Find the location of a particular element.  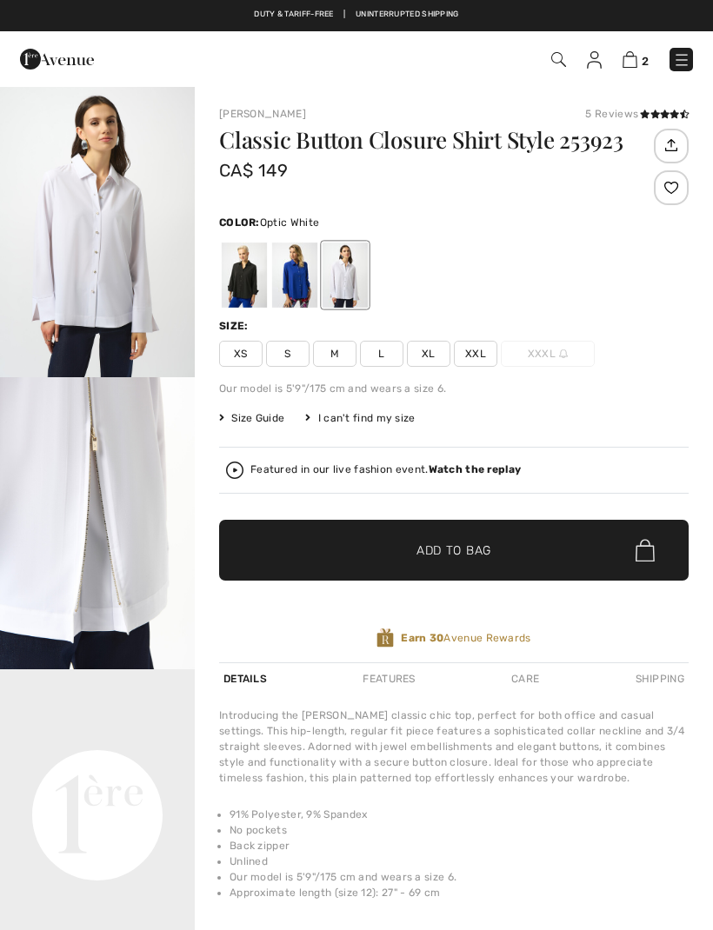

span: Avenue Rewards is located at coordinates (465, 638).